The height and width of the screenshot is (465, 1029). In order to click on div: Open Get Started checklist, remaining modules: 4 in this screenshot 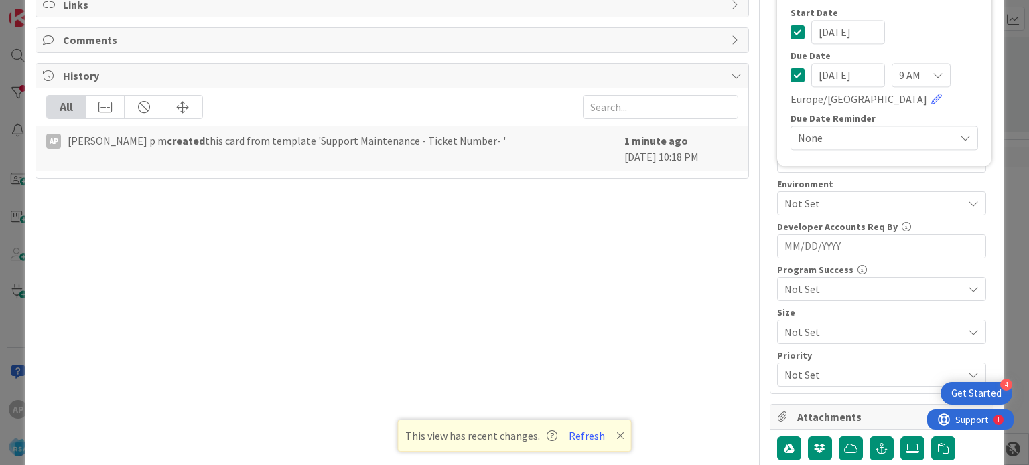, I will do `click(976, 394)`.